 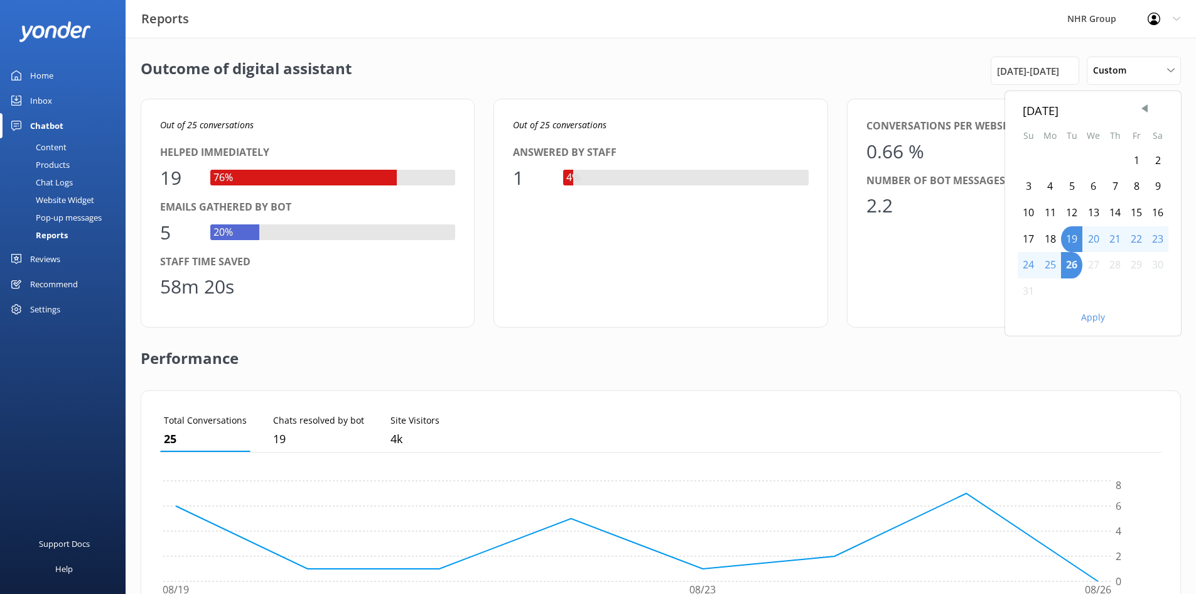 I want to click on div: Home, so click(x=41, y=75).